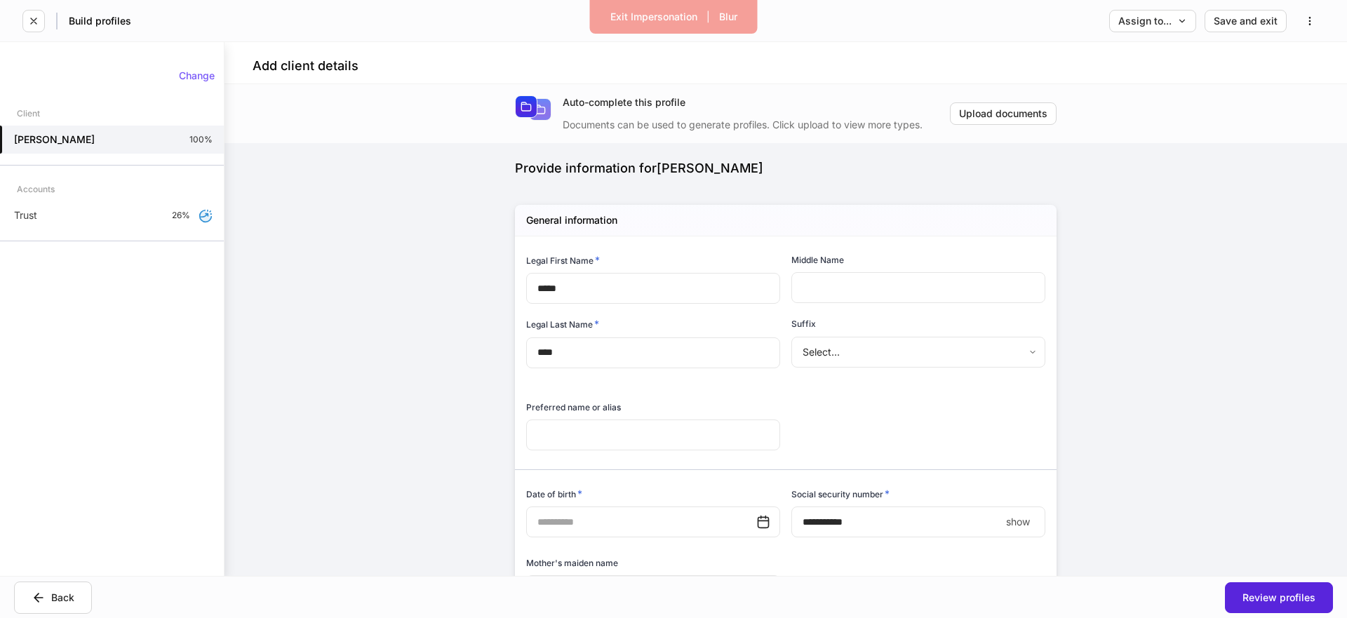  What do you see at coordinates (554, 494) in the screenshot?
I see `h6: Date of birth` at bounding box center [554, 494].